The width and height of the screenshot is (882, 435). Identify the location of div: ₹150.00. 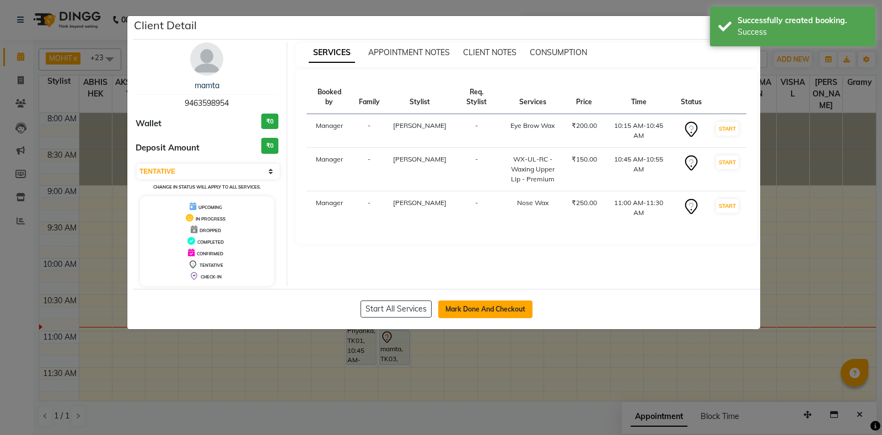
(584, 159).